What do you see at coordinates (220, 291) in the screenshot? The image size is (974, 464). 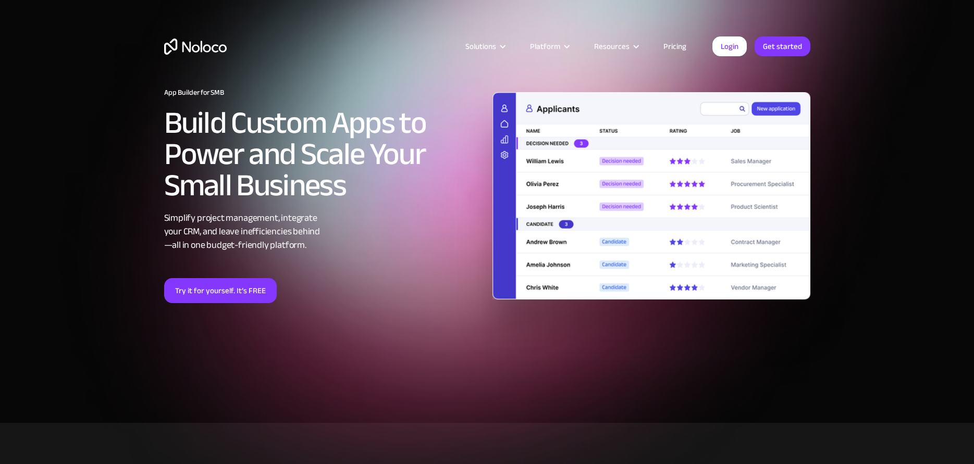 I see `a: Try it for yourself. It’s FREE` at bounding box center [220, 291].